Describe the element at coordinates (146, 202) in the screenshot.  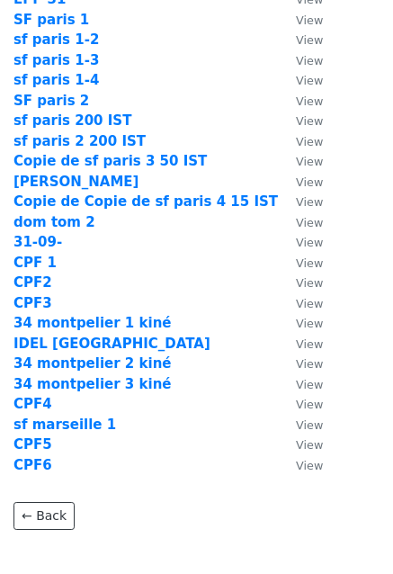
I see `strong: Copie de Copie de sf paris 4 15 IST` at that location.